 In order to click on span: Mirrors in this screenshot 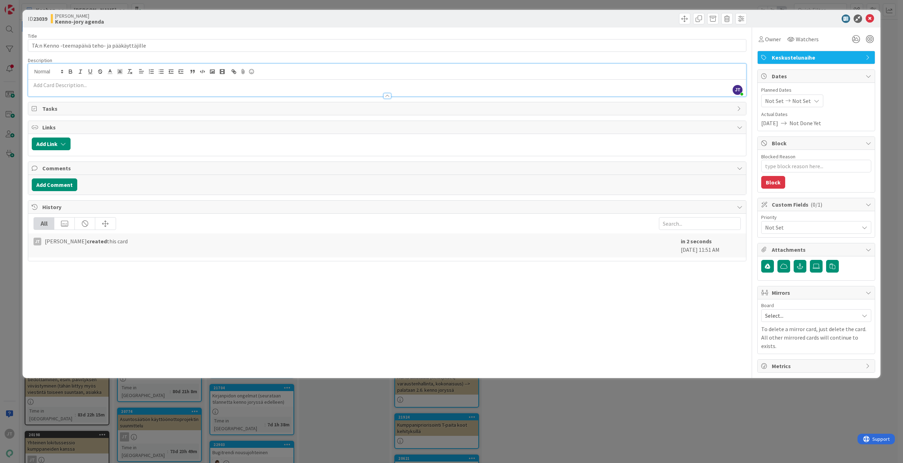, I will do `click(817, 293)`.